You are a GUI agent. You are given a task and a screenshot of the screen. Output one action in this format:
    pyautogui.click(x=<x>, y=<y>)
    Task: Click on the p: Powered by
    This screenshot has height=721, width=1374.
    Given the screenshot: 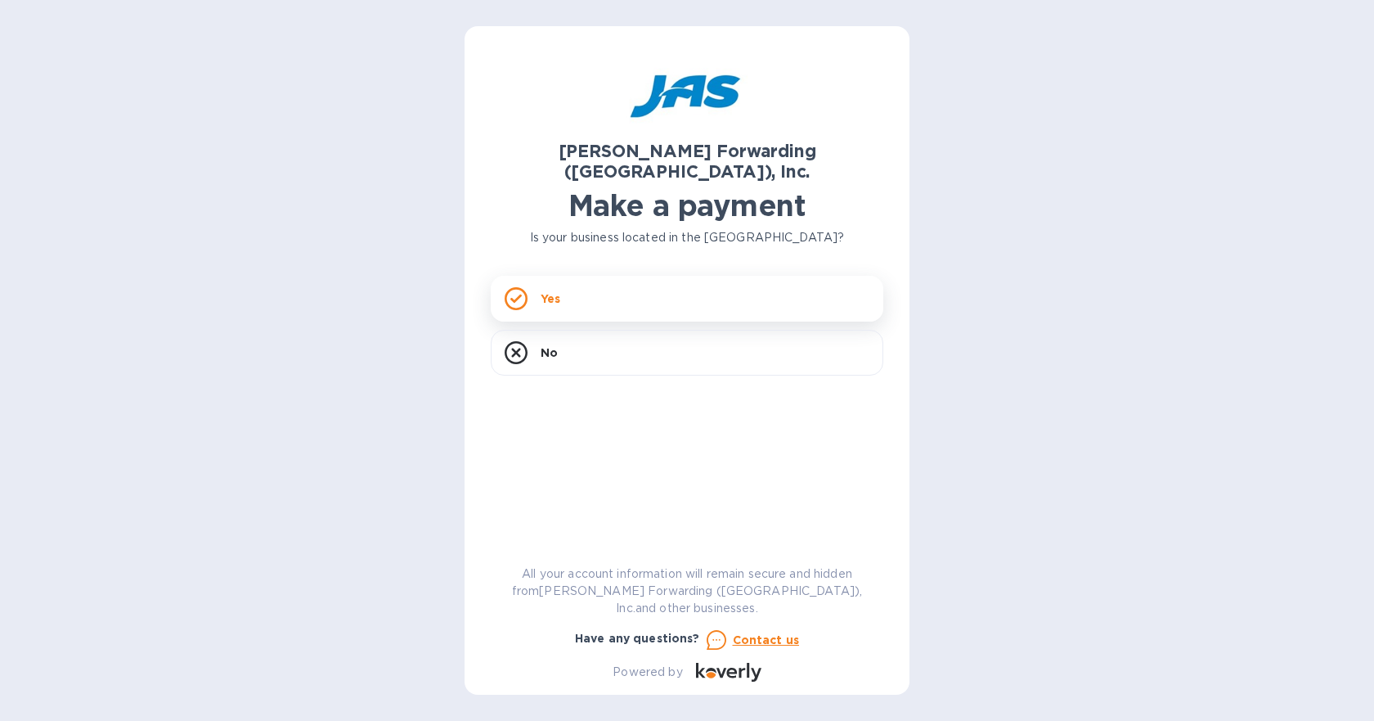 What is the action you would take?
    pyautogui.click(x=647, y=672)
    